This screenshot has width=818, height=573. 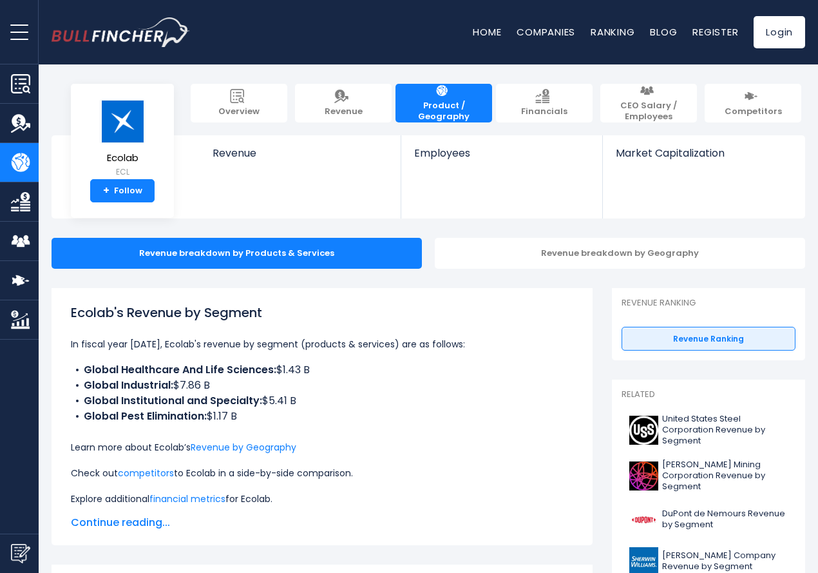 What do you see at coordinates (128, 385) in the screenshot?
I see `b: Global Industrial:` at bounding box center [128, 385].